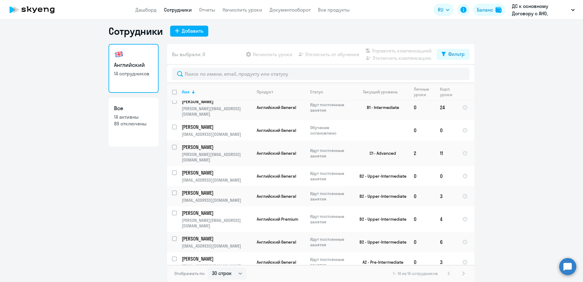 The height and width of the screenshot is (282, 583). What do you see at coordinates (134, 122) in the screenshot?
I see `a: Все14 активны89 отключены` at bounding box center [134, 122].